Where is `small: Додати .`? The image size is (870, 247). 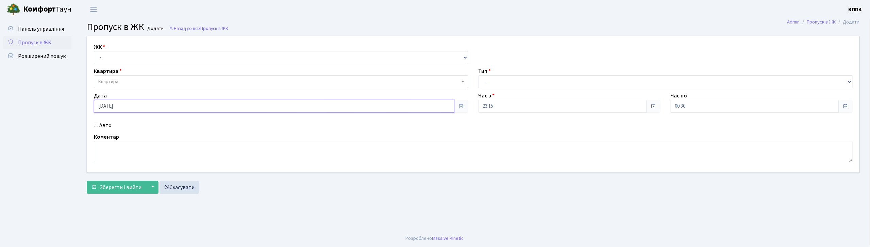
small: Додати . is located at coordinates (156, 29).